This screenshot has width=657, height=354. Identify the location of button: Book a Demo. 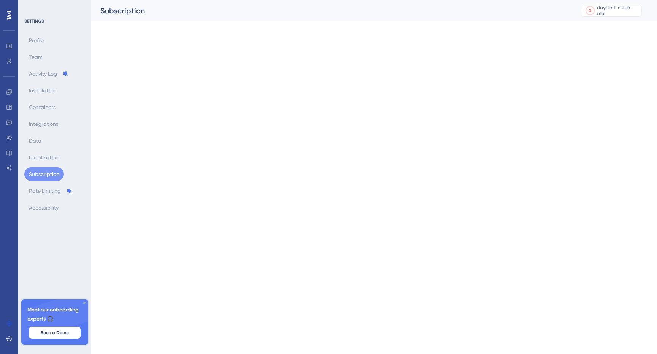
(55, 333).